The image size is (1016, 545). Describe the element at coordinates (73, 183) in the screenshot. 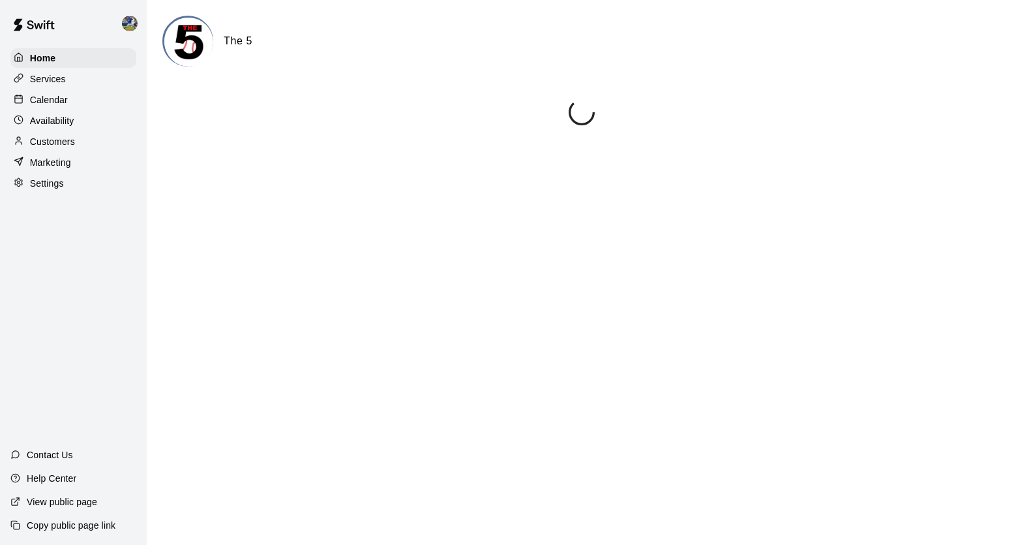

I see `a: Settings` at that location.